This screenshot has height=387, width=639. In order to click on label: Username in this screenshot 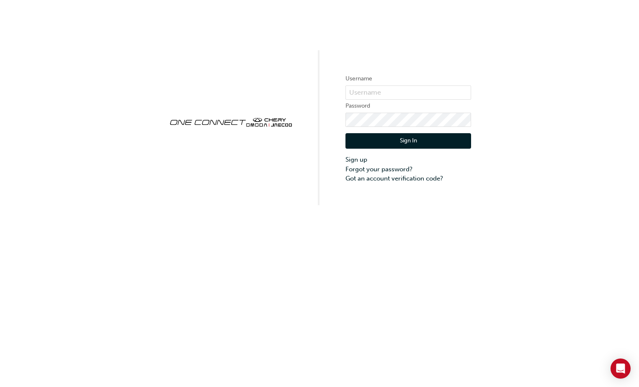, I will do `click(408, 79)`.